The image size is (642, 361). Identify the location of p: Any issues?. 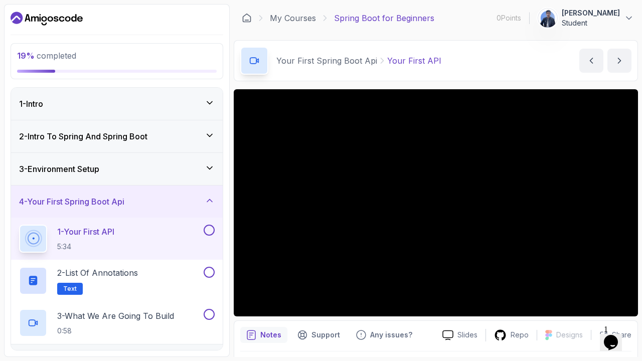
(391, 335).